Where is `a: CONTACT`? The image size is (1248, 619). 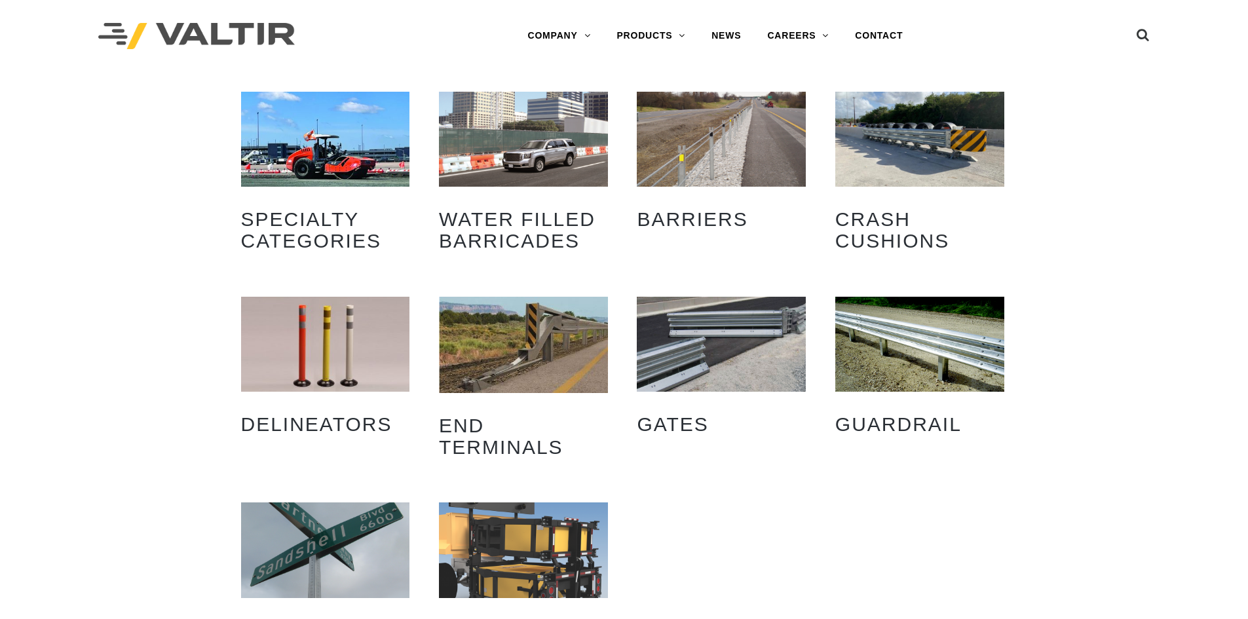
a: CONTACT is located at coordinates (879, 36).